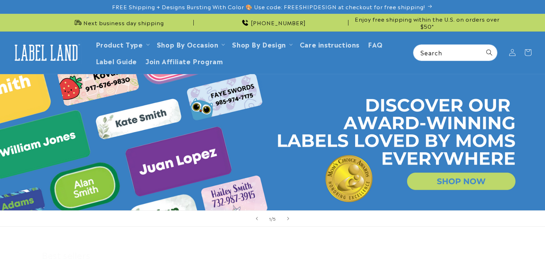  Describe the element at coordinates (375, 44) in the screenshot. I see `span: FAQ` at that location.